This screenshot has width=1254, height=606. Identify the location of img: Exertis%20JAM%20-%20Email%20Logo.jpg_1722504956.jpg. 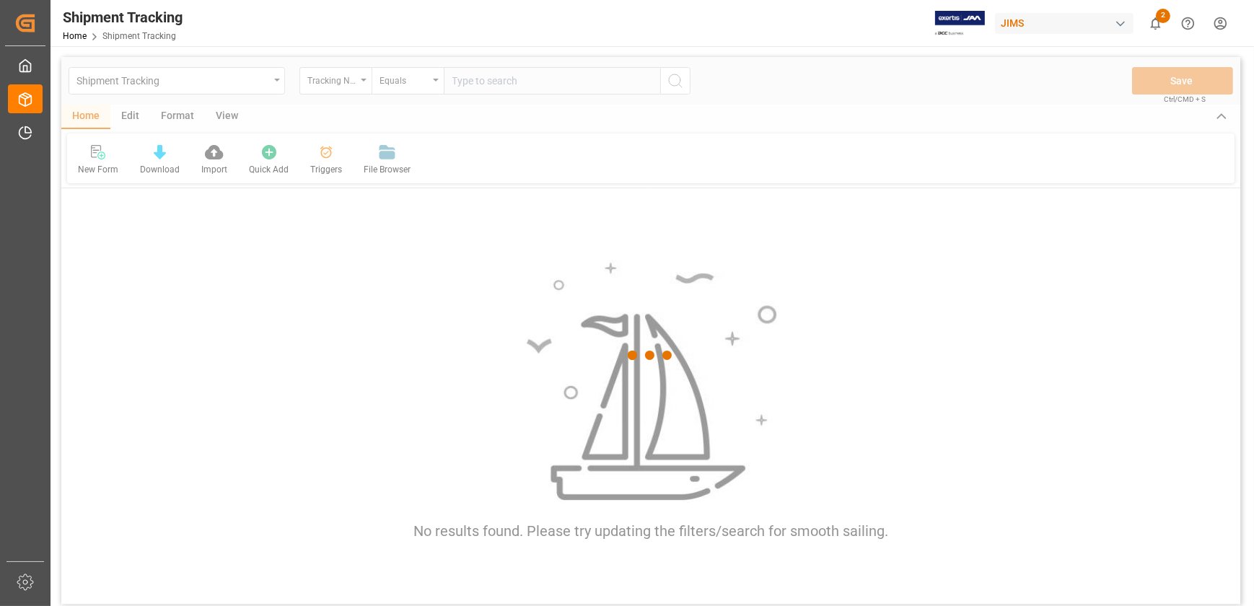
(960, 23).